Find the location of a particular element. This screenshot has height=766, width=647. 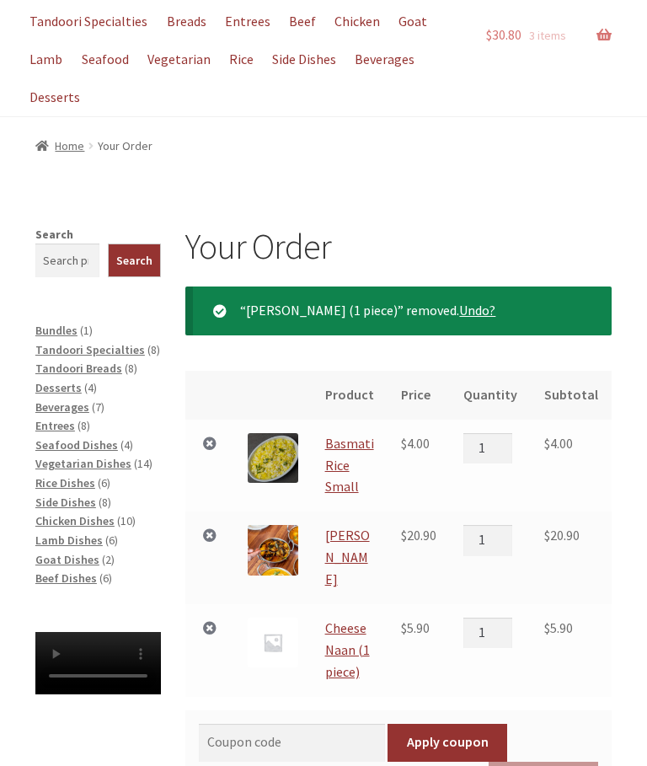

a: Bundles is located at coordinates (56, 330).